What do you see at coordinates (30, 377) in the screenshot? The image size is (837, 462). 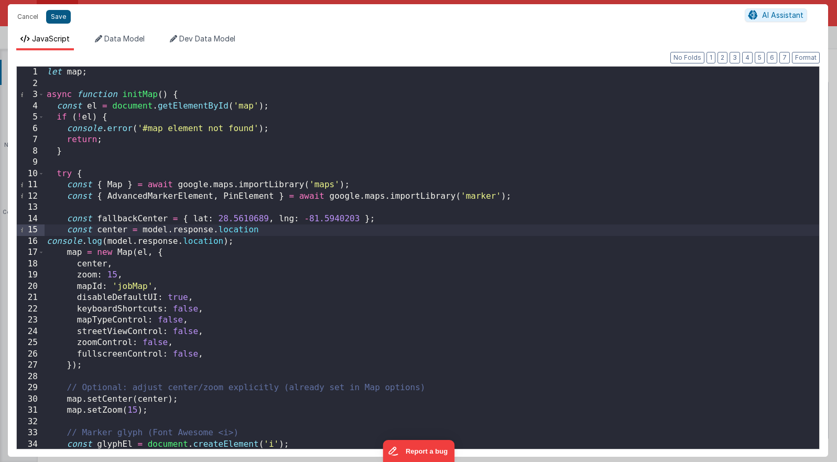 I see `div: 28` at bounding box center [30, 377].